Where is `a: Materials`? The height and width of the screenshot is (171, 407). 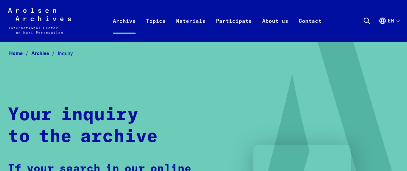
a: Materials is located at coordinates (191, 29).